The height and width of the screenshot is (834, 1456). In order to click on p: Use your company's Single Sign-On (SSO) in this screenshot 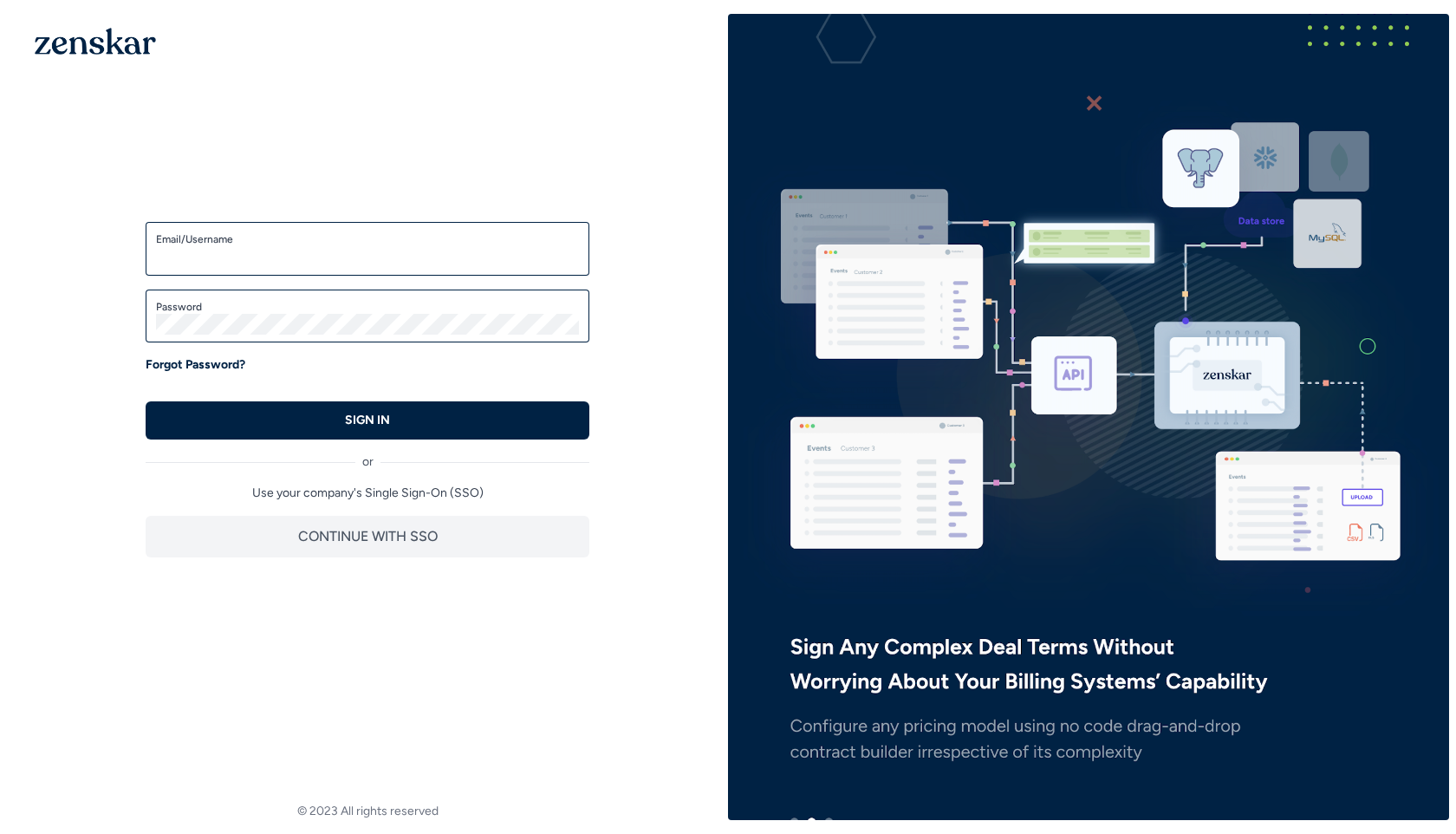, I will do `click(368, 493)`.